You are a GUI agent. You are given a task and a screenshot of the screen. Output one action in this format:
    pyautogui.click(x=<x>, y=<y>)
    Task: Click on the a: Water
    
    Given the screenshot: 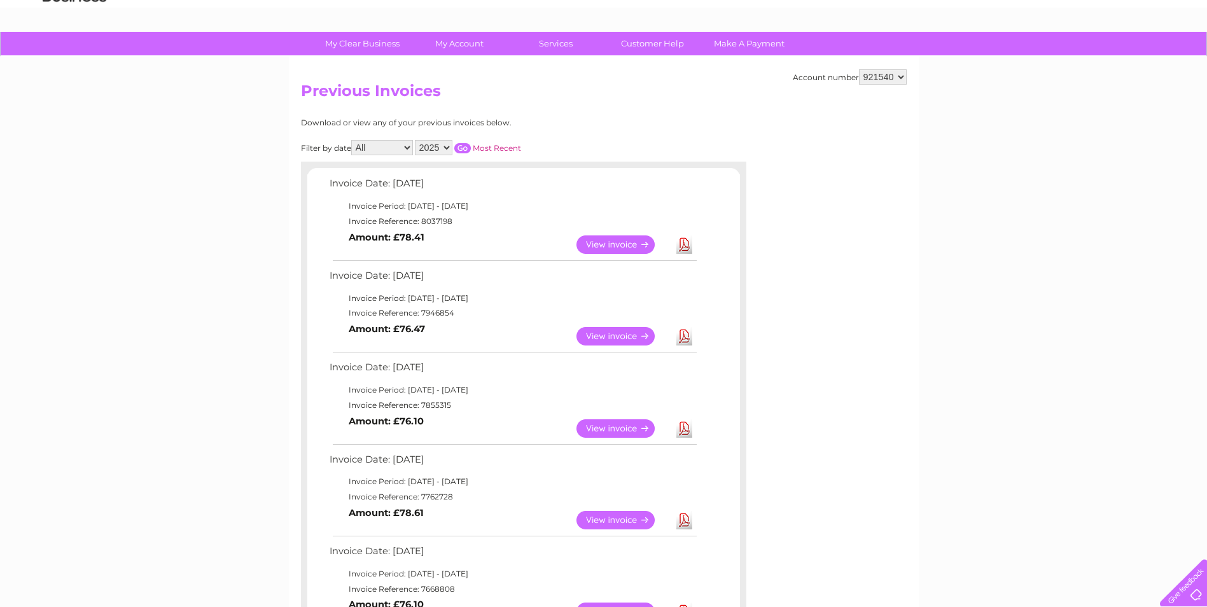 What is the action you would take?
    pyautogui.click(x=995, y=59)
    